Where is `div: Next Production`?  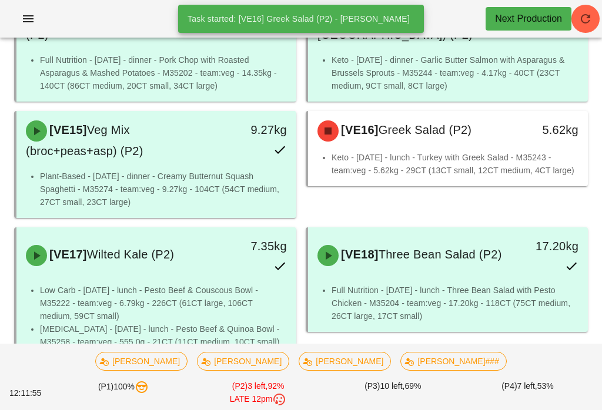 div: Next Production is located at coordinates (528, 19).